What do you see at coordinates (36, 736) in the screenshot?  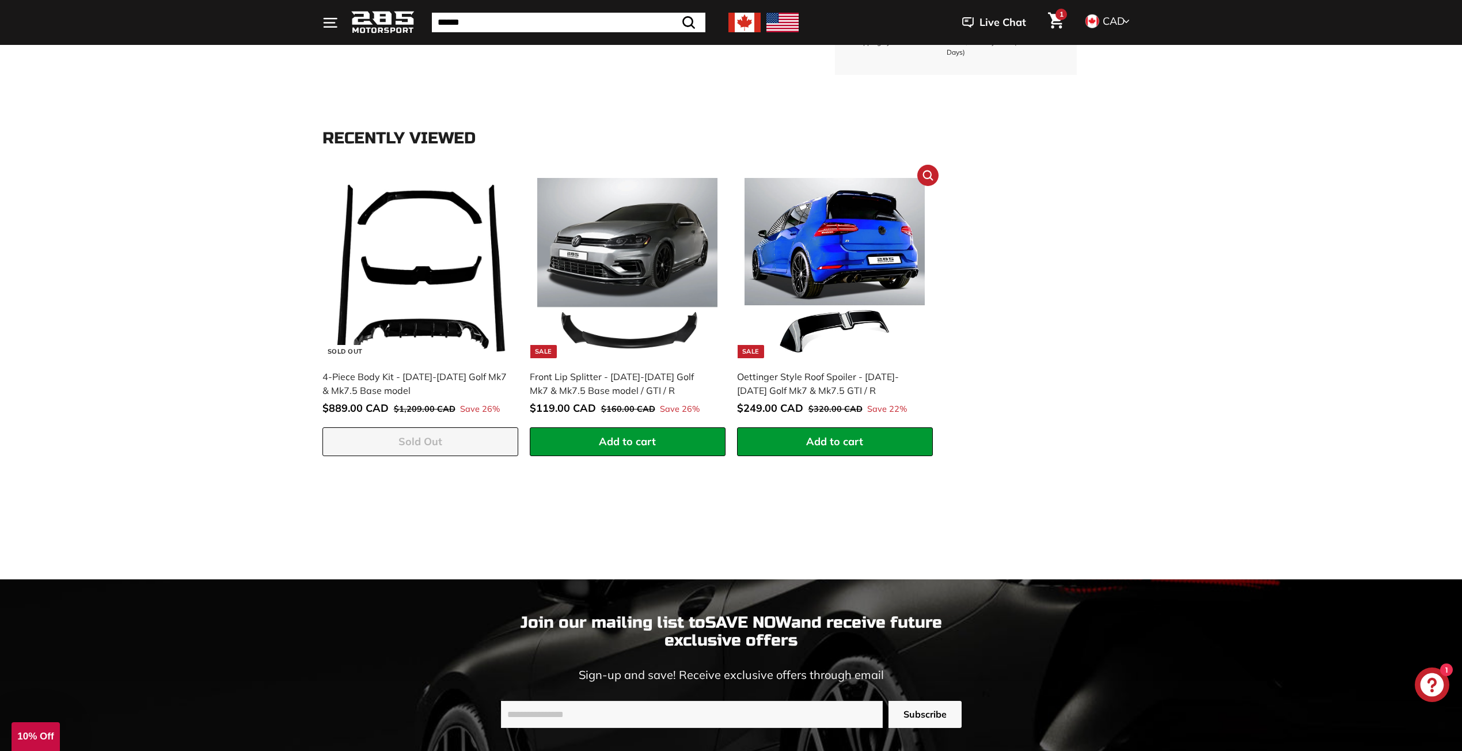 I see `div: 10% Off` at bounding box center [36, 736].